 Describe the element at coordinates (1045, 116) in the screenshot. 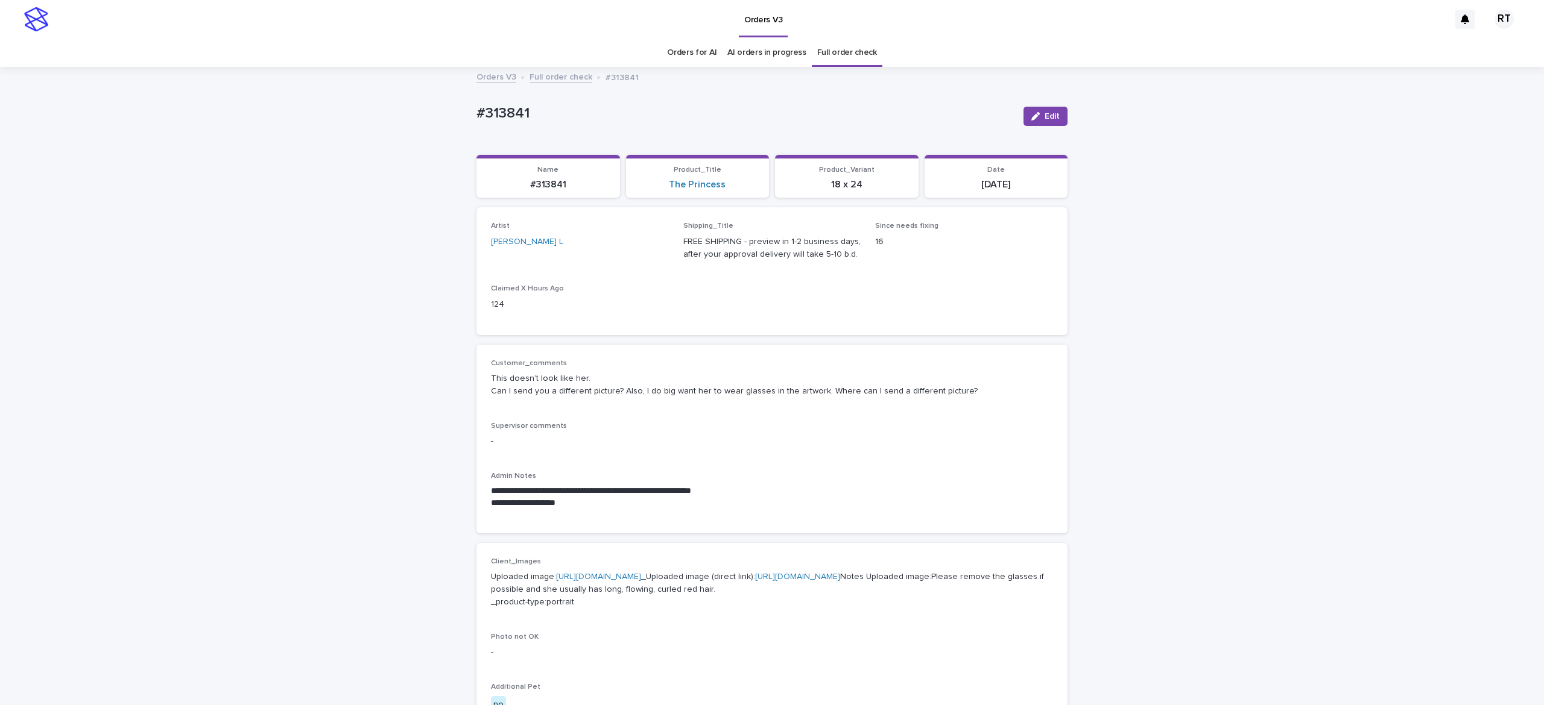

I see `button: Edit` at that location.